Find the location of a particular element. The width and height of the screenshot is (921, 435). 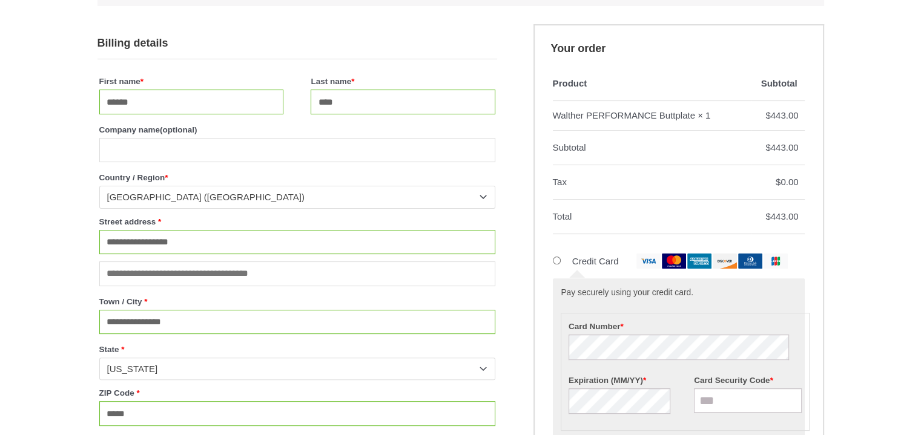

th: Total is located at coordinates (652, 217).